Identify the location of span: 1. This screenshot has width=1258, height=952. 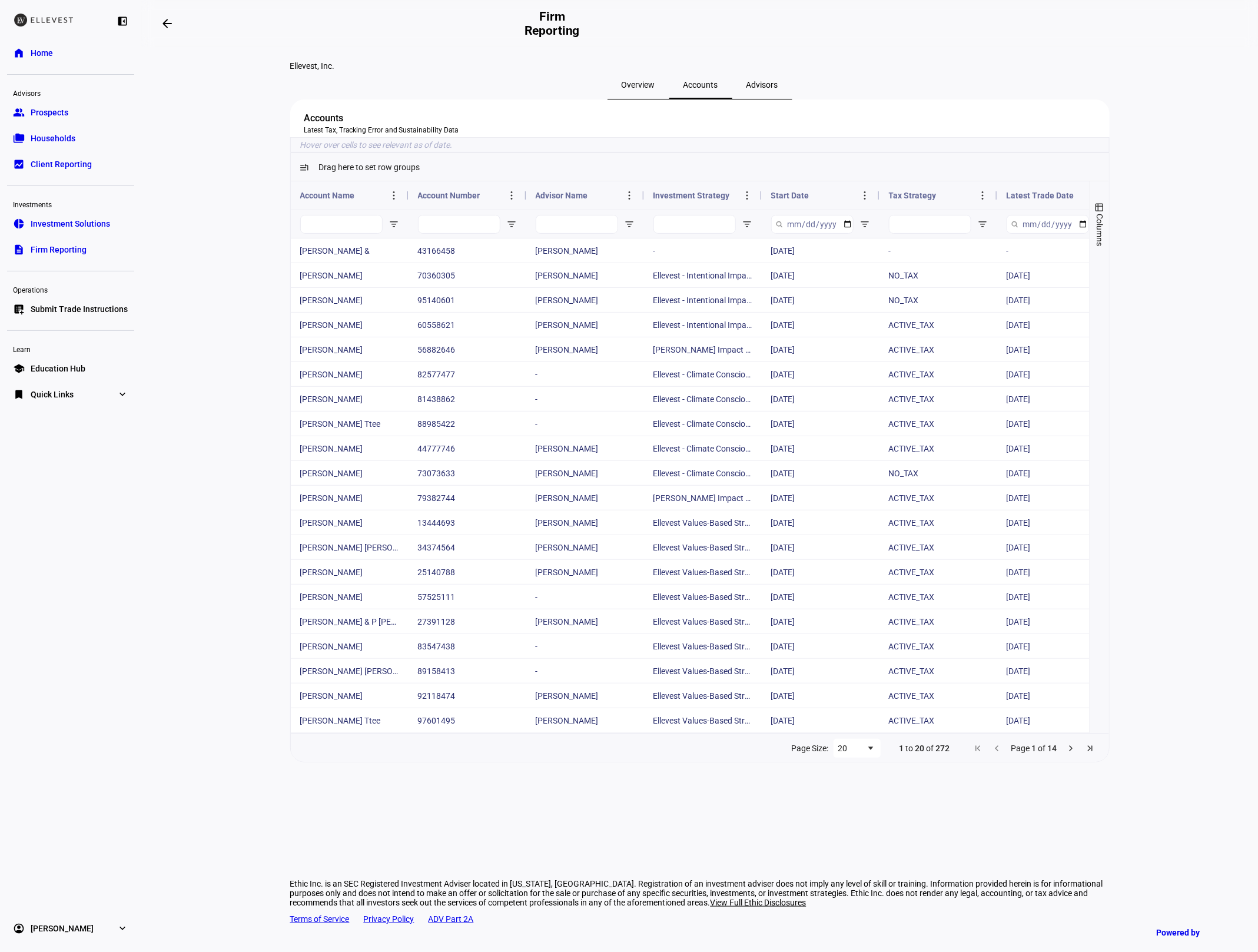
(1035, 748).